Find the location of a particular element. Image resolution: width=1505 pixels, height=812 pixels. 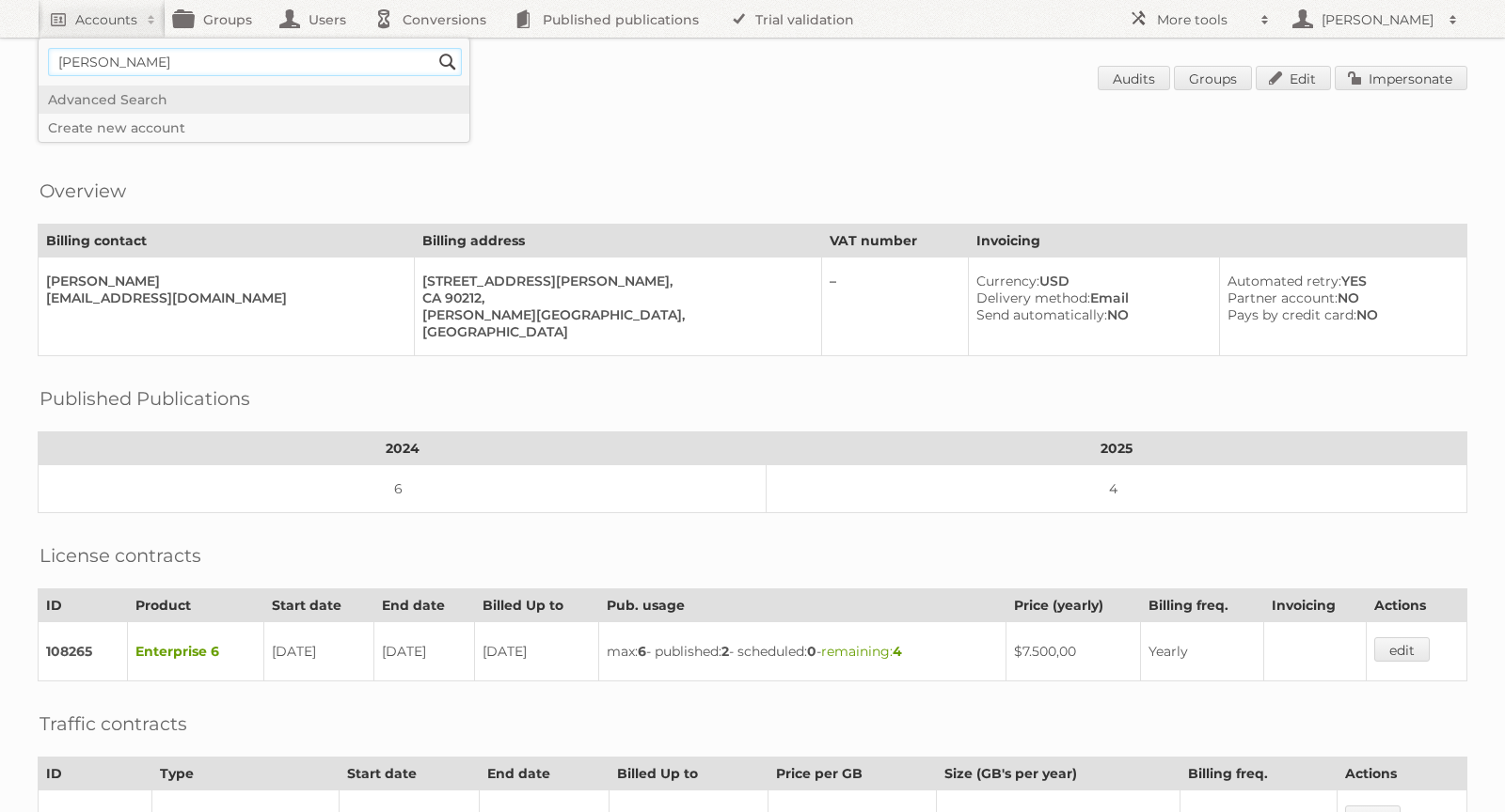

div: CA 90212, is located at coordinates (615, 298).